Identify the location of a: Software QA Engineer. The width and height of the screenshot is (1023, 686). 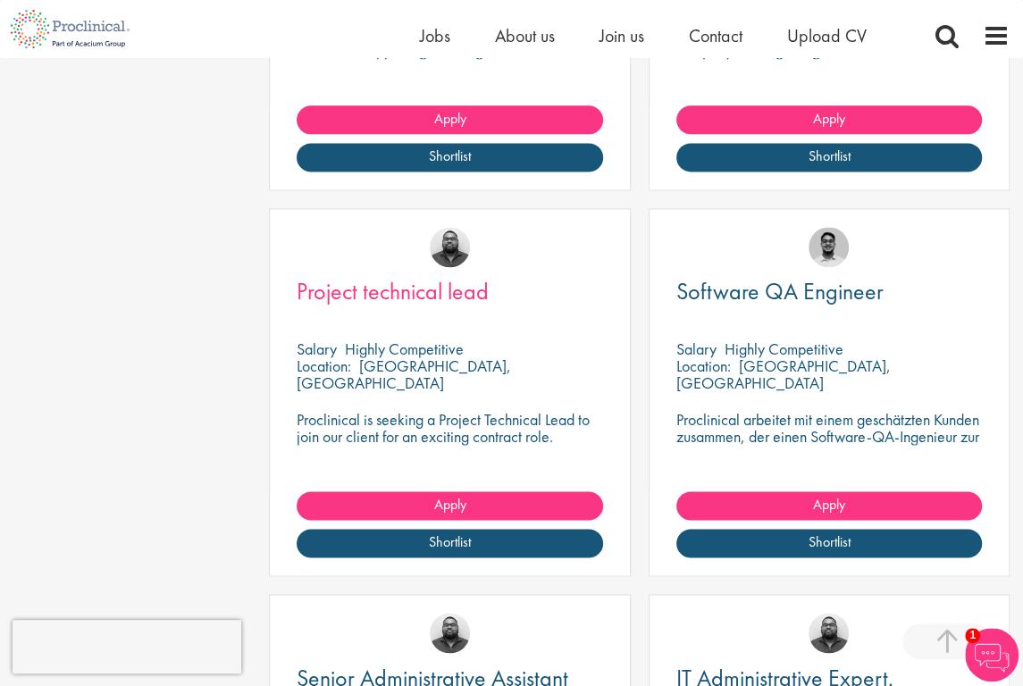
(829, 291).